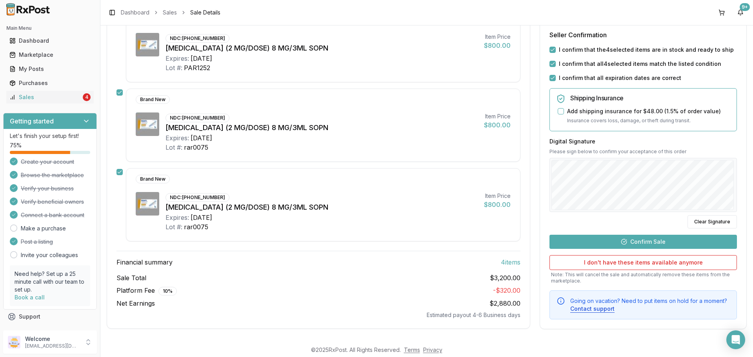  What do you see at coordinates (16, 145) in the screenshot?
I see `span: 75 %` at bounding box center [16, 145].